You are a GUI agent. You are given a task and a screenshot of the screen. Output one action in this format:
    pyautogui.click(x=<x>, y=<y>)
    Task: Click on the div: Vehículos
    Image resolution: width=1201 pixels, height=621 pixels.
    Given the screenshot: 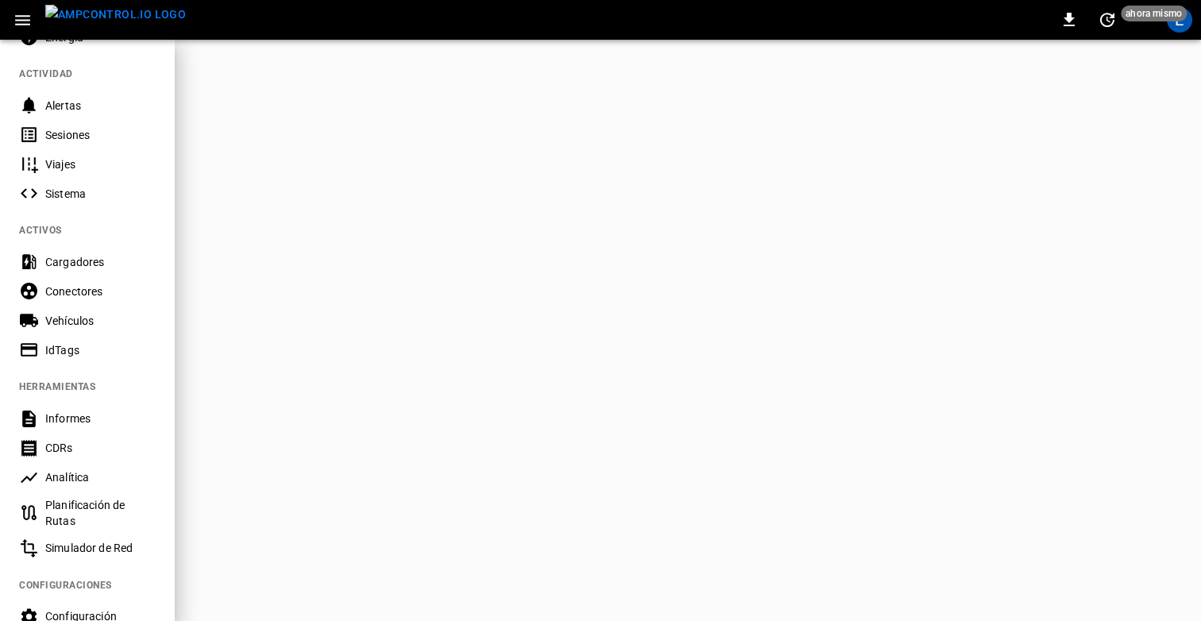 What is the action you would take?
    pyautogui.click(x=100, y=321)
    